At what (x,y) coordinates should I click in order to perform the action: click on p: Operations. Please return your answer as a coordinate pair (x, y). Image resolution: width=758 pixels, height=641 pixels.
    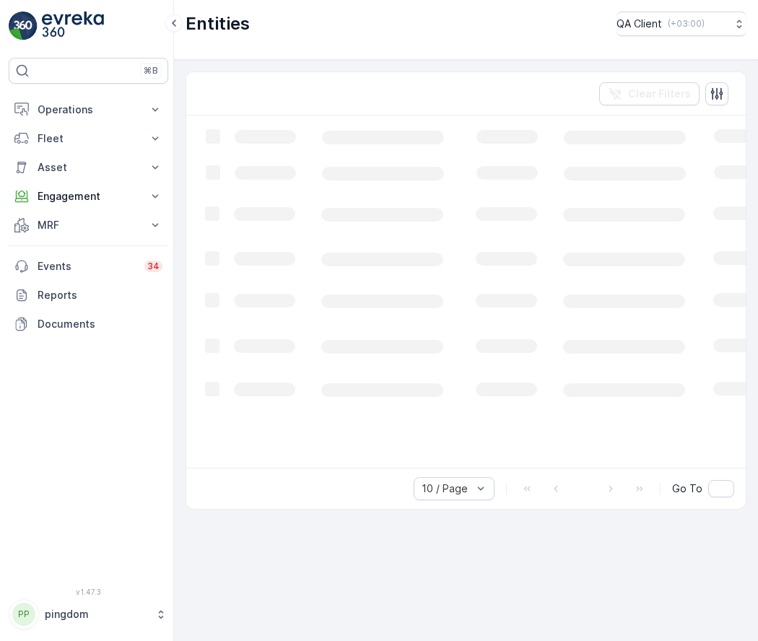
    Looking at the image, I should click on (88, 110).